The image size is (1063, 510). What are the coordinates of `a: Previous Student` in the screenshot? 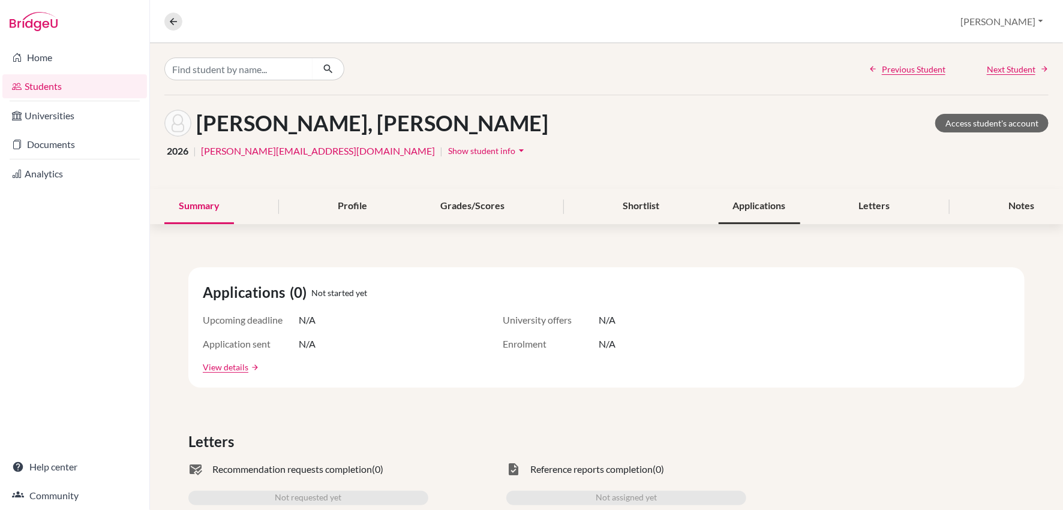 It's located at (907, 69).